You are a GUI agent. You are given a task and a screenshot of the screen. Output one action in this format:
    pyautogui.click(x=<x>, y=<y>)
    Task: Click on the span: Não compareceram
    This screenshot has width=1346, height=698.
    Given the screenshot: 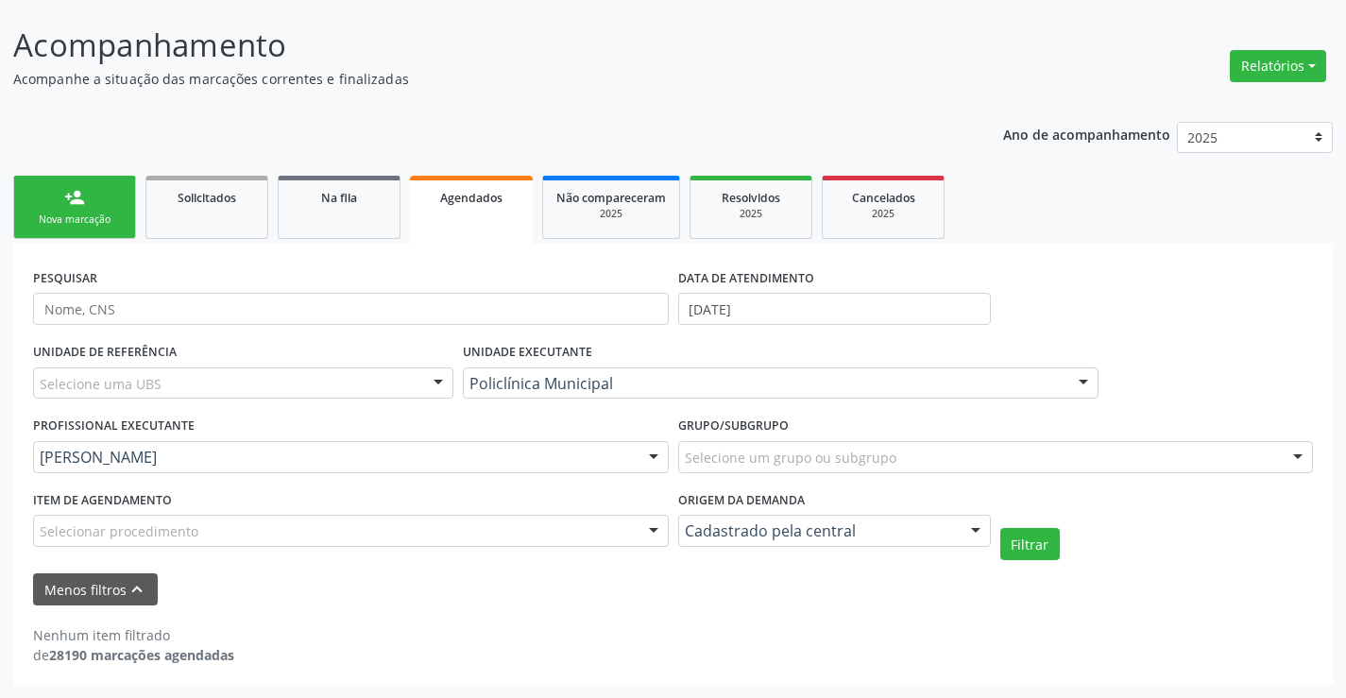 What is the action you would take?
    pyautogui.click(x=611, y=197)
    